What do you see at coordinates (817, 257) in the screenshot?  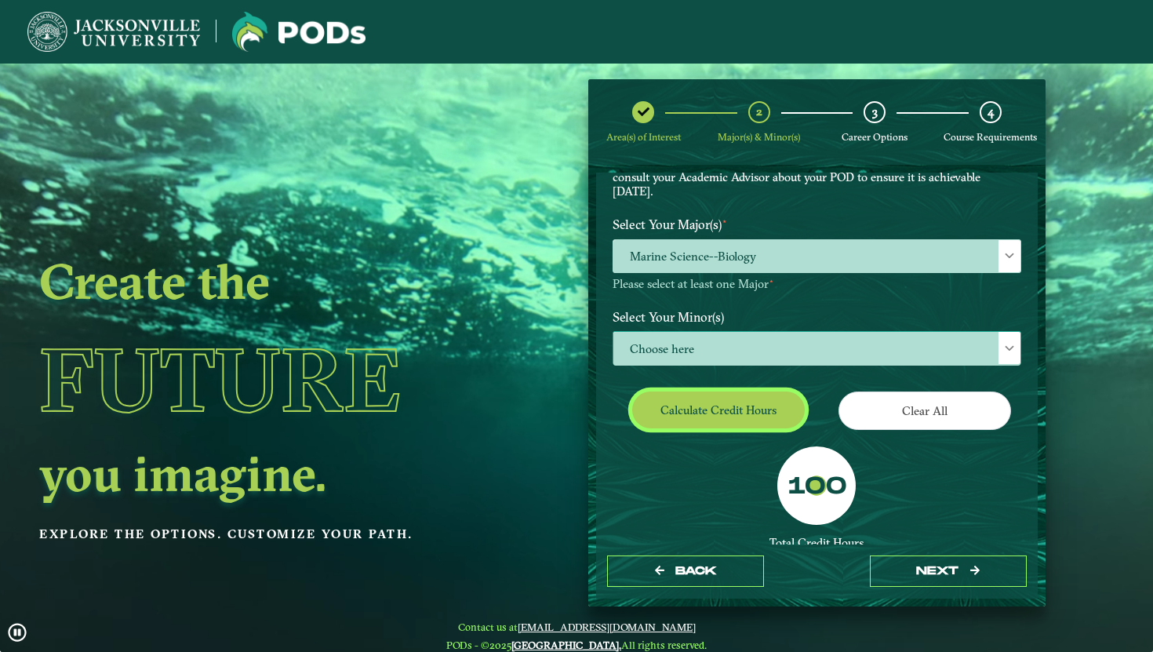 I see `span: Marine Science--Biology` at bounding box center [817, 257].